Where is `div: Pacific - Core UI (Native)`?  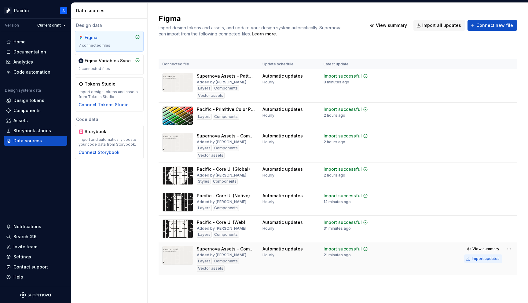 div: Pacific - Core UI (Native) is located at coordinates (223, 196).